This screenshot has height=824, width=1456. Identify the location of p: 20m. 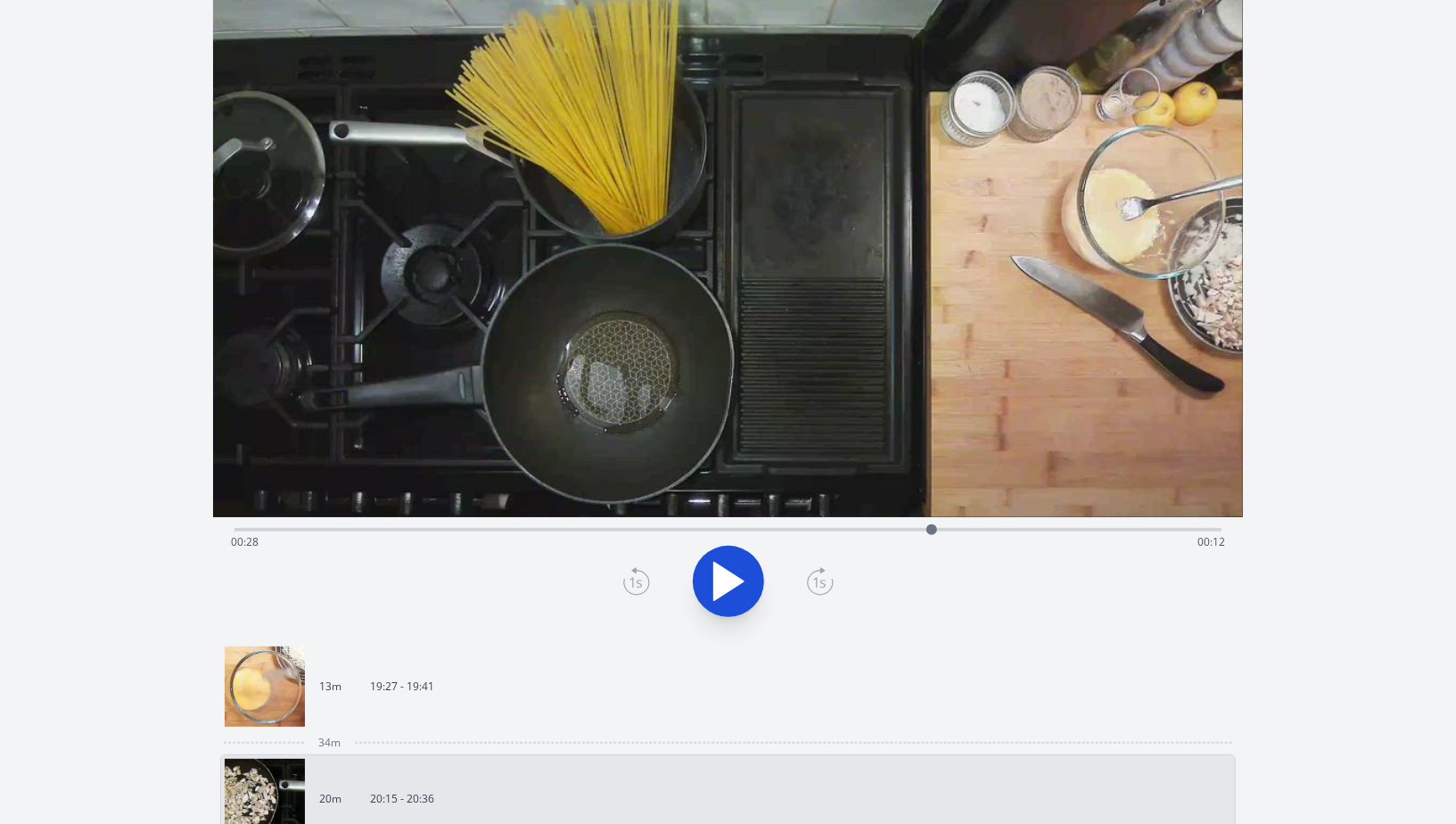
(330, 799).